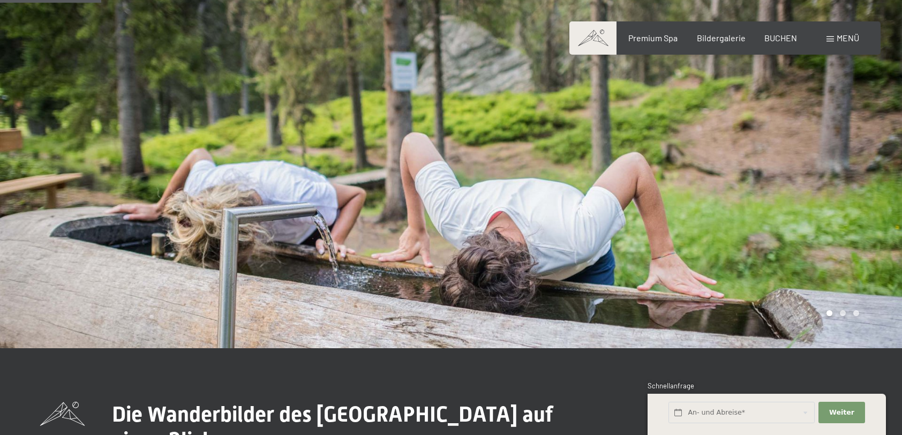  Describe the element at coordinates (856, 313) in the screenshot. I see `div: Carousel Page 3` at that location.